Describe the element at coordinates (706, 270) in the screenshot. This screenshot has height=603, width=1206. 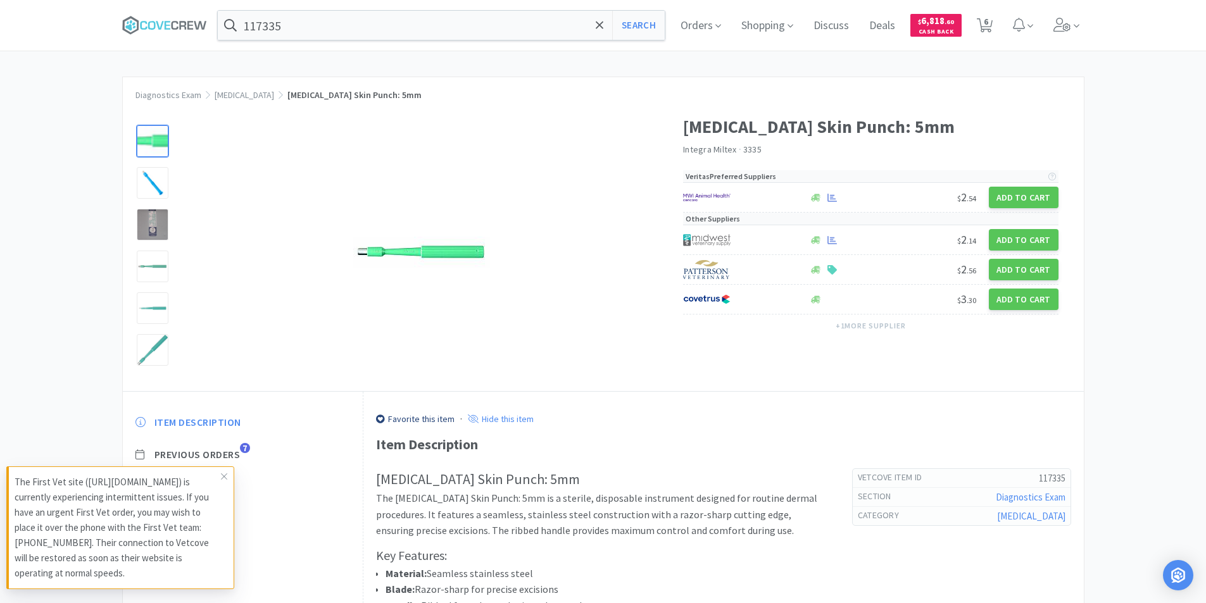
I see `img: f5e969b455434c6296c6d81ef179fa71_3.png` at that location.